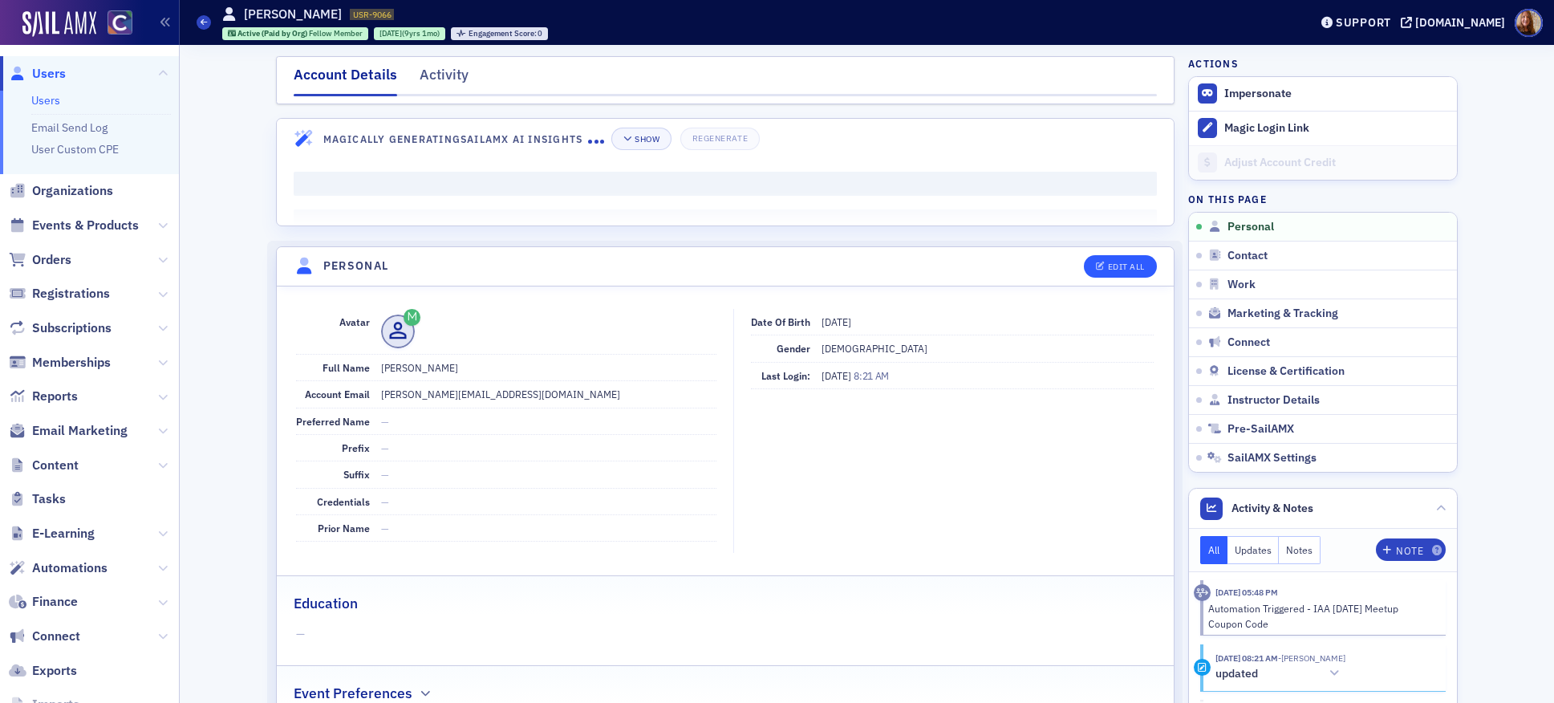  Describe the element at coordinates (68, 431) in the screenshot. I see `a: Email Marketing` at that location.